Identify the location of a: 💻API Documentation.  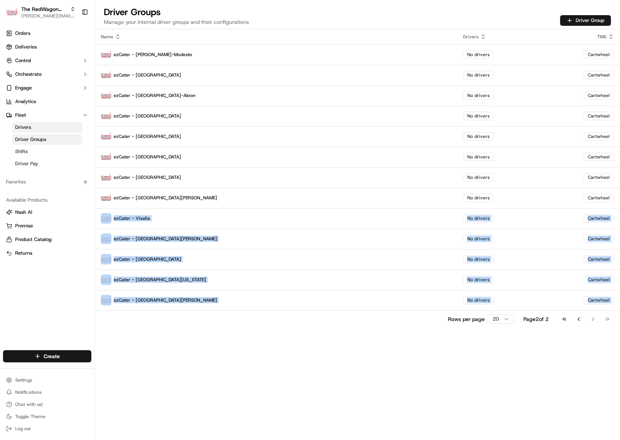
(93, 114).